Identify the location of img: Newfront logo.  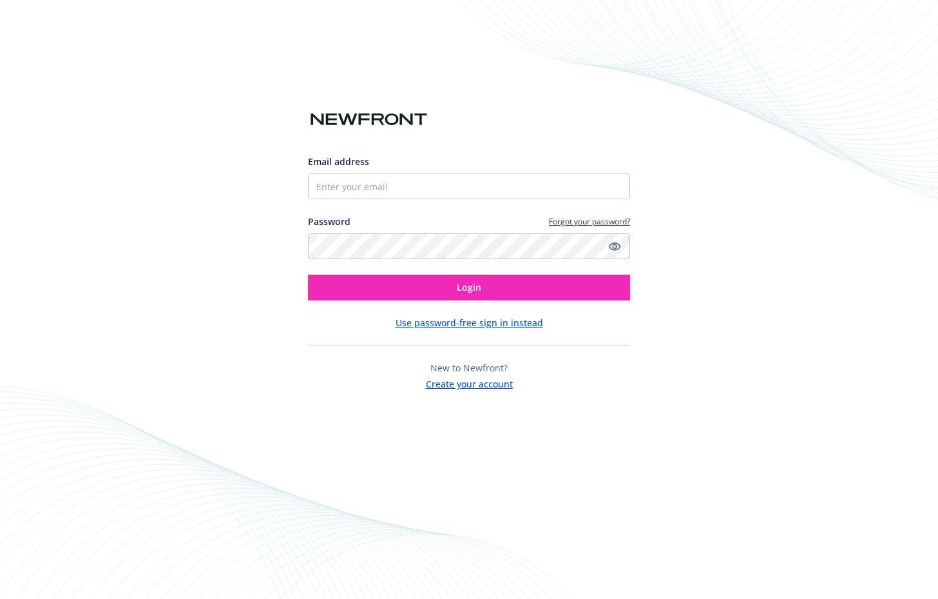
(369, 119).